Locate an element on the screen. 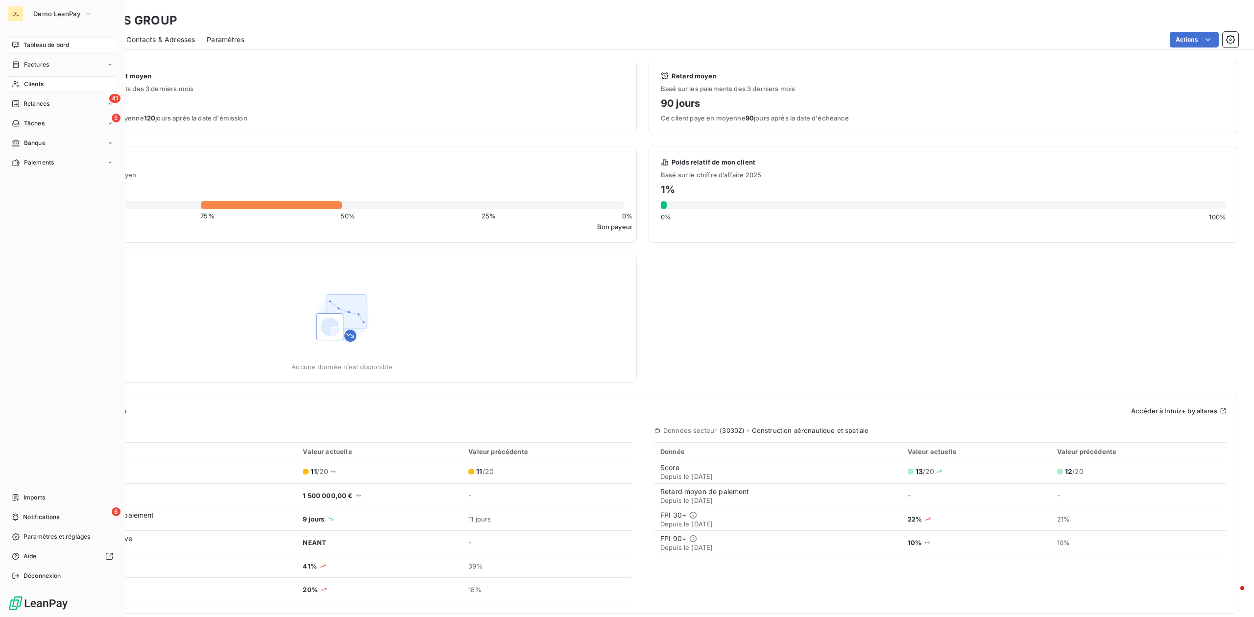  span: 90 is located at coordinates (749, 118).